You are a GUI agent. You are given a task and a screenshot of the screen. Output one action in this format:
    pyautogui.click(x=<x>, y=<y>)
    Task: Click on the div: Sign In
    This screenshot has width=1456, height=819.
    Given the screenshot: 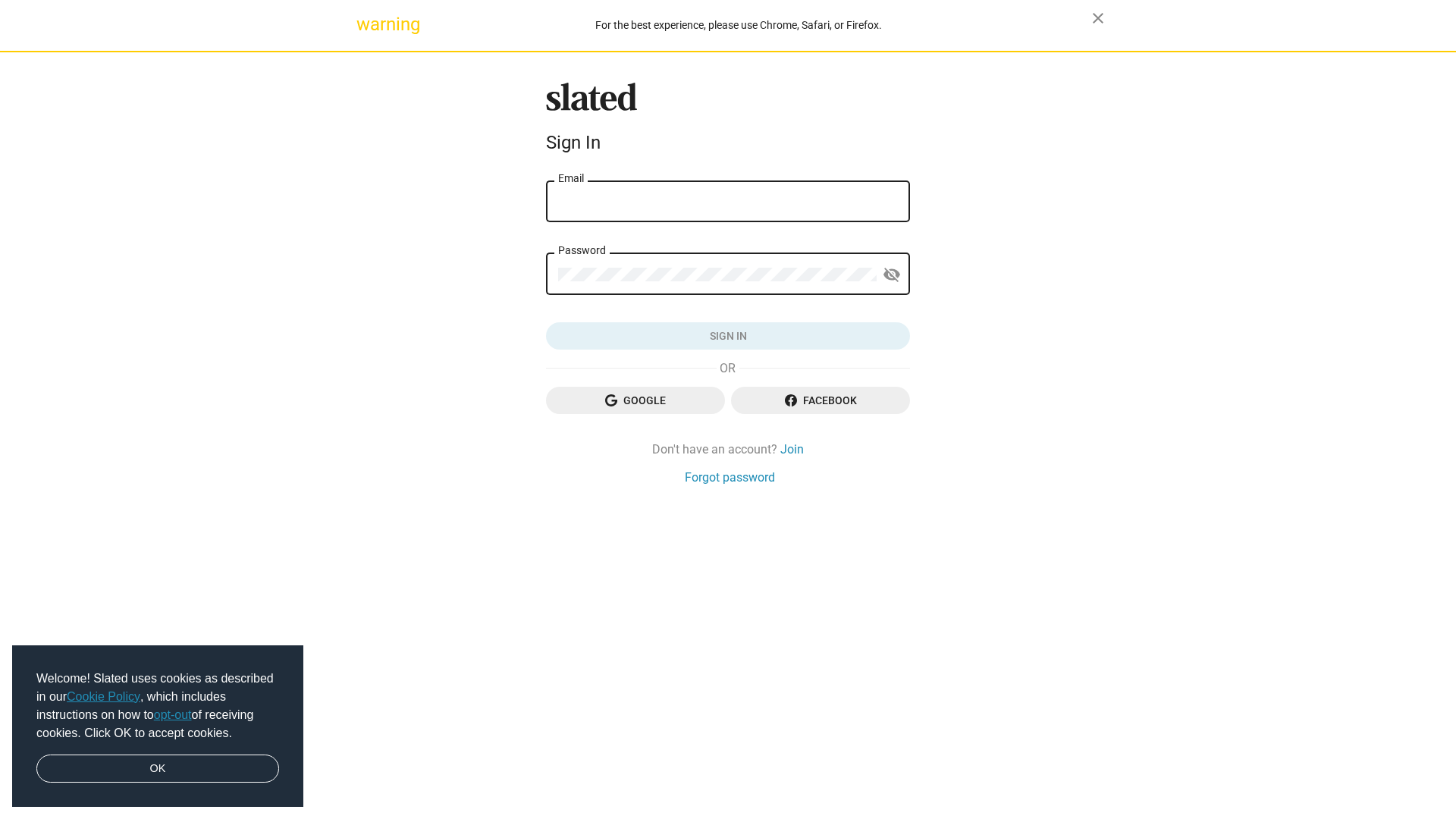 What is the action you would take?
    pyautogui.click(x=728, y=143)
    